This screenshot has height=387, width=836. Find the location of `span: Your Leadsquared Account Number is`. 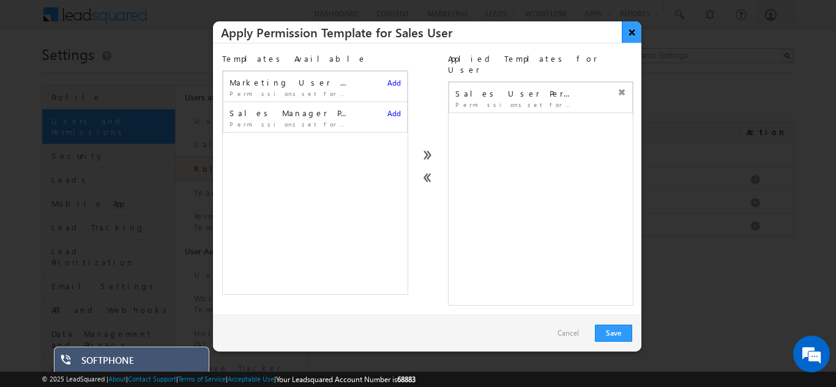

span: Your Leadsquared Account Number is is located at coordinates (346, 379).